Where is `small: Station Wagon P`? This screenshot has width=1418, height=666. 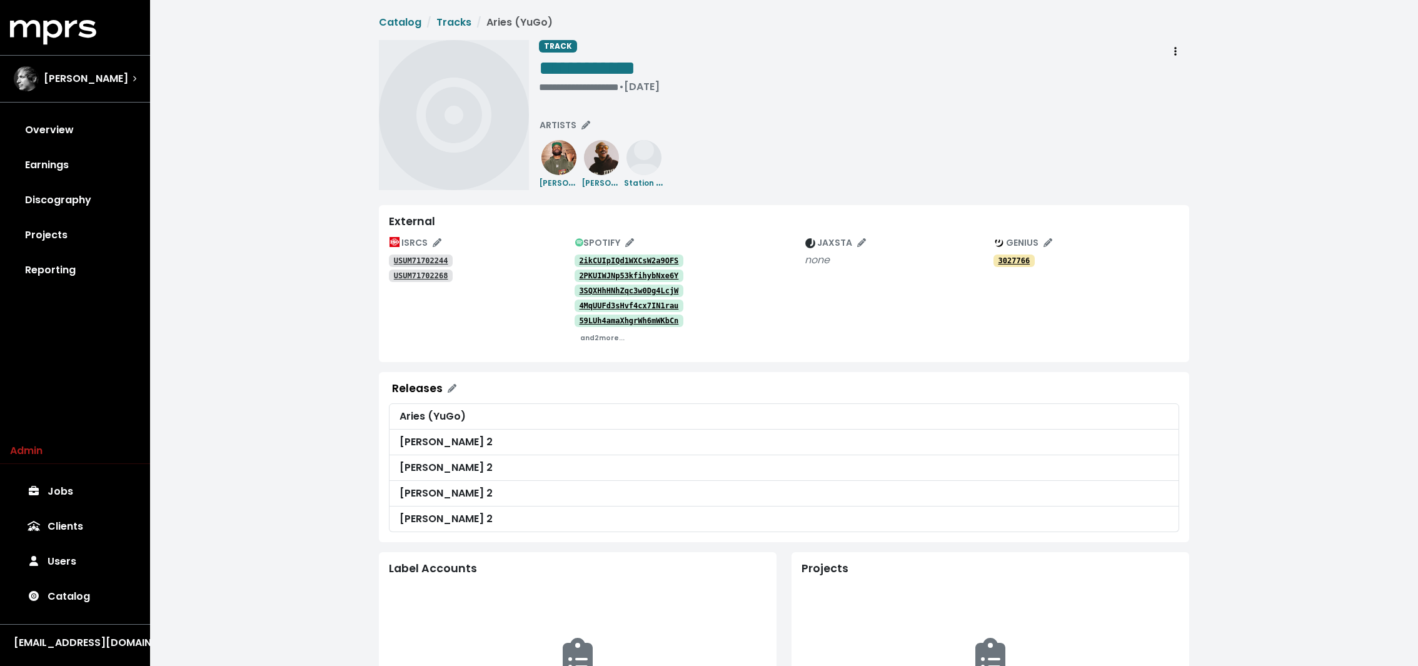 small: Station Wagon P is located at coordinates (658, 182).